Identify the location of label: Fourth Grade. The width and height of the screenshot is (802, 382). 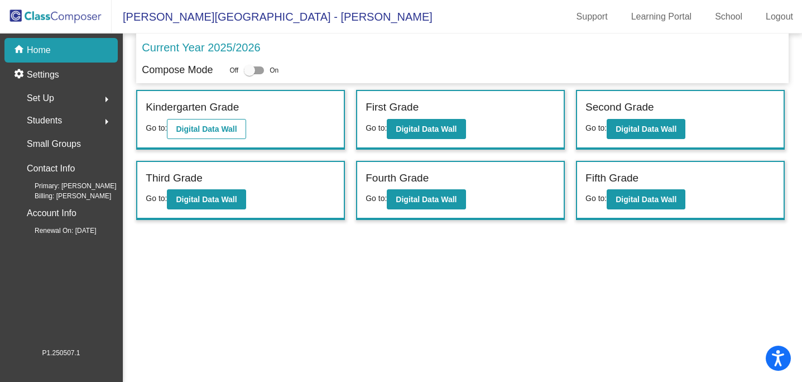
(397, 178).